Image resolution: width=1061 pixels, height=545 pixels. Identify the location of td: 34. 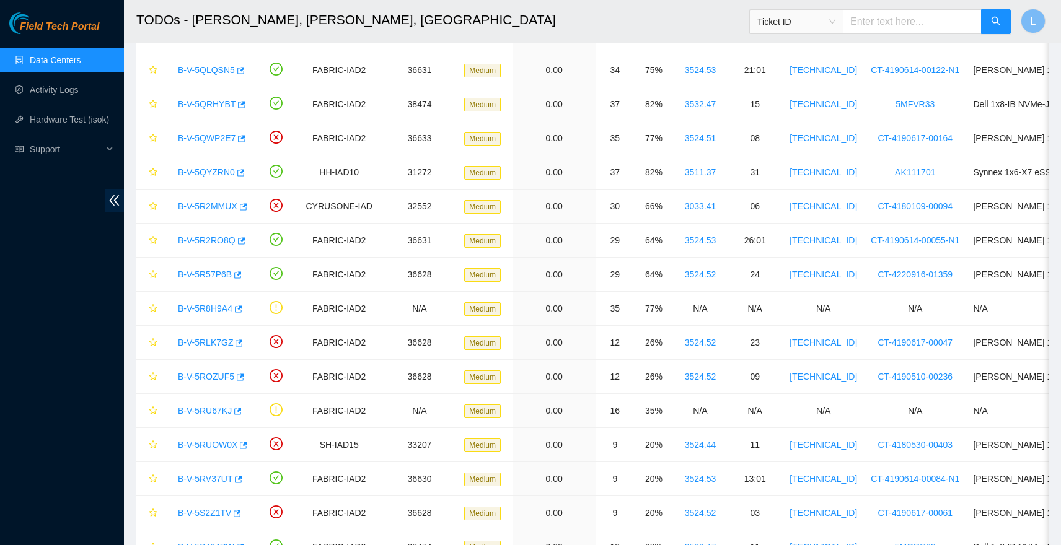
(615, 70).